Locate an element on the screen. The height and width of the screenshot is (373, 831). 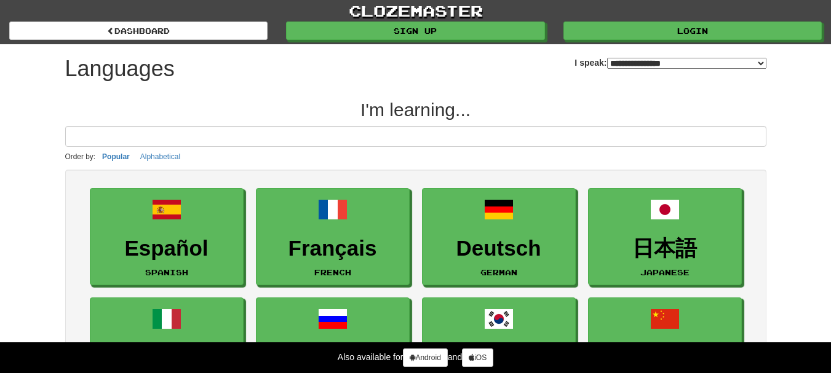
a: 日本語Japanese is located at coordinates (665, 237).